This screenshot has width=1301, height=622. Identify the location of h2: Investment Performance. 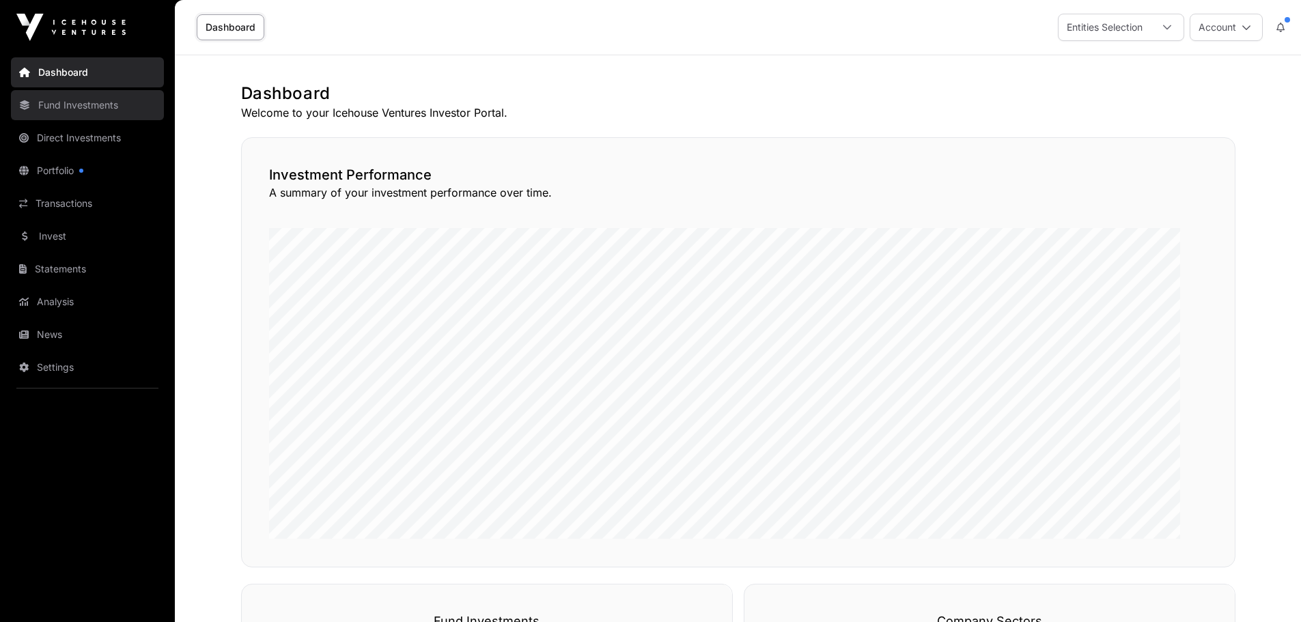
(738, 175).